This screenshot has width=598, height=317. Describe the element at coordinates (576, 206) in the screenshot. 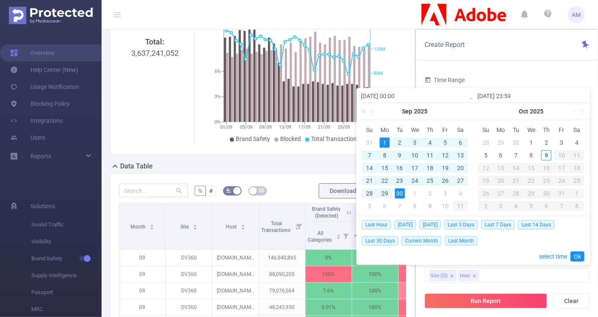

I see `div: 8` at that location.